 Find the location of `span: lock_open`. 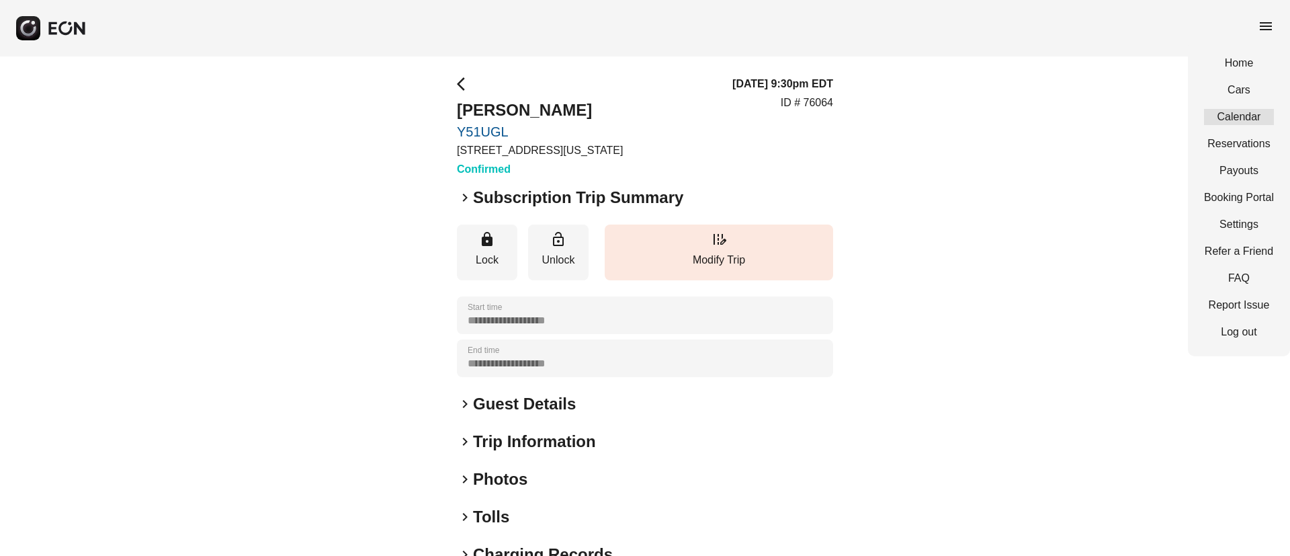

span: lock_open is located at coordinates (558, 239).